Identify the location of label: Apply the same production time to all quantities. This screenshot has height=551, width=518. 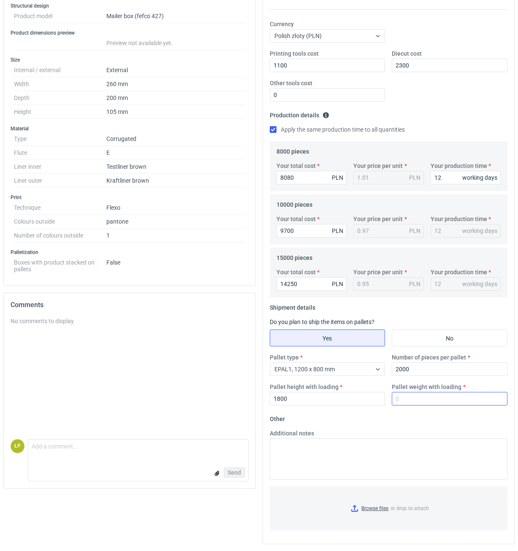
(337, 130).